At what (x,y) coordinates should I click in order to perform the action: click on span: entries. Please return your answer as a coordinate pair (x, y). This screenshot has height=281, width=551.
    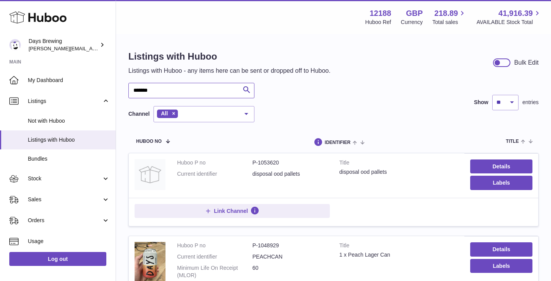
    Looking at the image, I should click on (530, 102).